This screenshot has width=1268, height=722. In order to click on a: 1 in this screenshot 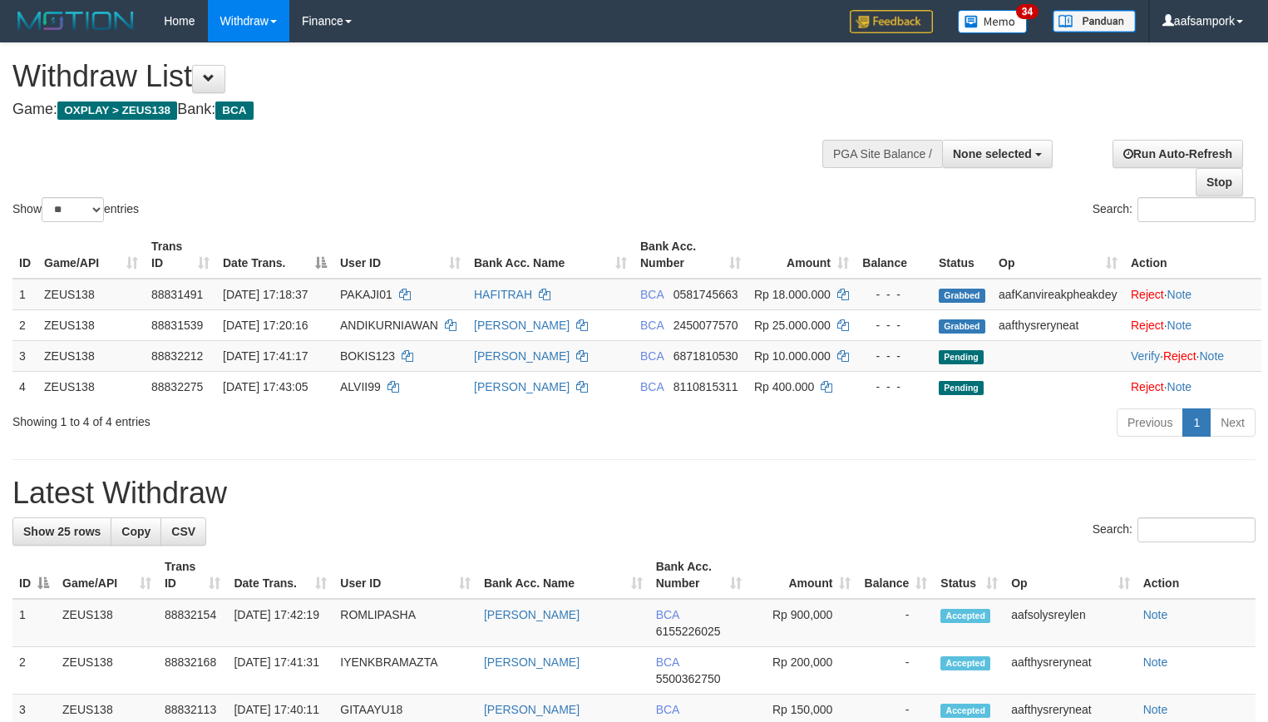, I will do `click(1197, 422)`.